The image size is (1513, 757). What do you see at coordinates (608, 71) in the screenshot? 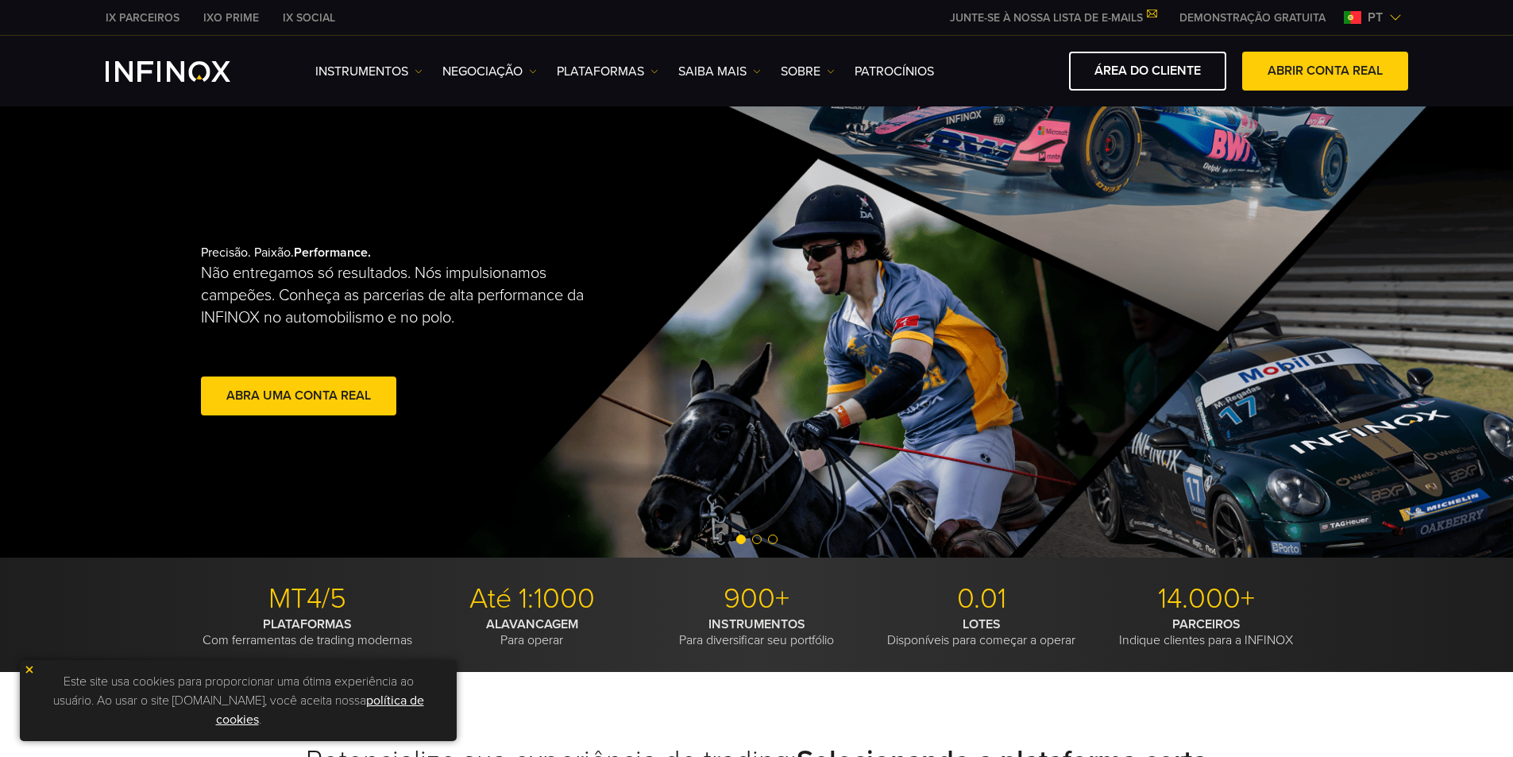
I see `a: PLATAFORMAS` at bounding box center [608, 71].